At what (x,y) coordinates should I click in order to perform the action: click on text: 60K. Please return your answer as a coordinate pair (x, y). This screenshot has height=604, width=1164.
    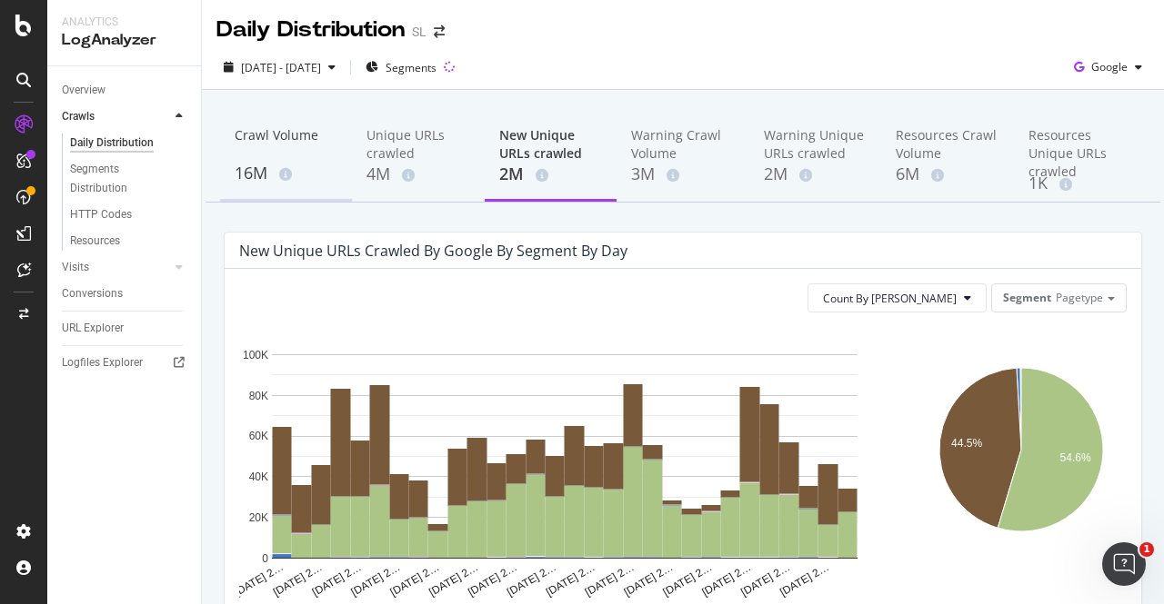
    Looking at the image, I should click on (258, 437).